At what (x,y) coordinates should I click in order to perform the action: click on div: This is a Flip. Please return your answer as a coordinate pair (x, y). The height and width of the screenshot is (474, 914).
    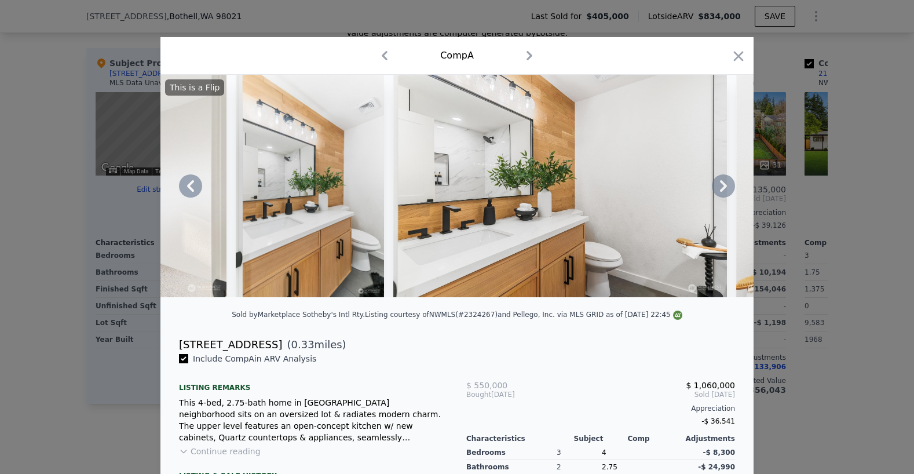
    Looking at the image, I should click on (195, 87).